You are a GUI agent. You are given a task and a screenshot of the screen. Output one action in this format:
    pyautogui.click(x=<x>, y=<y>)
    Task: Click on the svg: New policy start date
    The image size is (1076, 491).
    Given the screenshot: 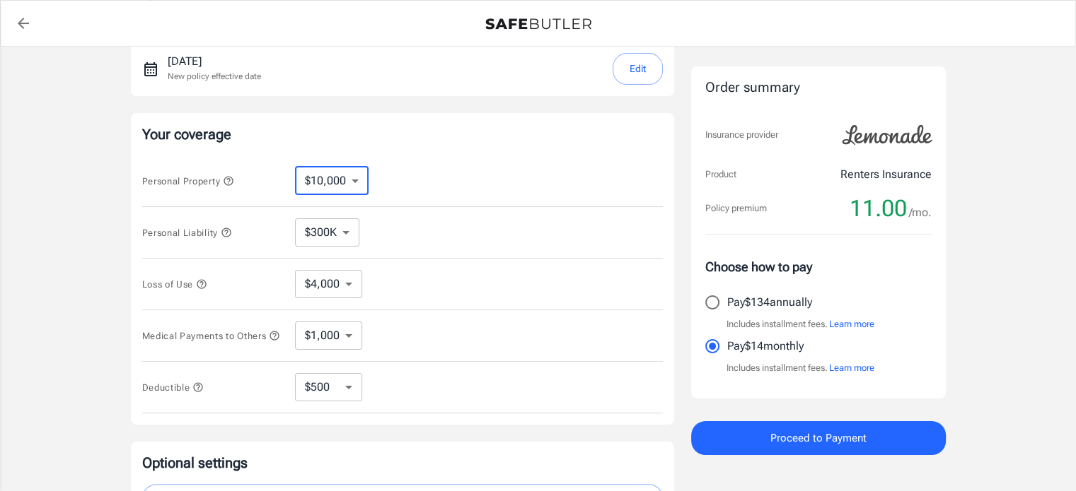 What is the action you would take?
    pyautogui.click(x=151, y=69)
    